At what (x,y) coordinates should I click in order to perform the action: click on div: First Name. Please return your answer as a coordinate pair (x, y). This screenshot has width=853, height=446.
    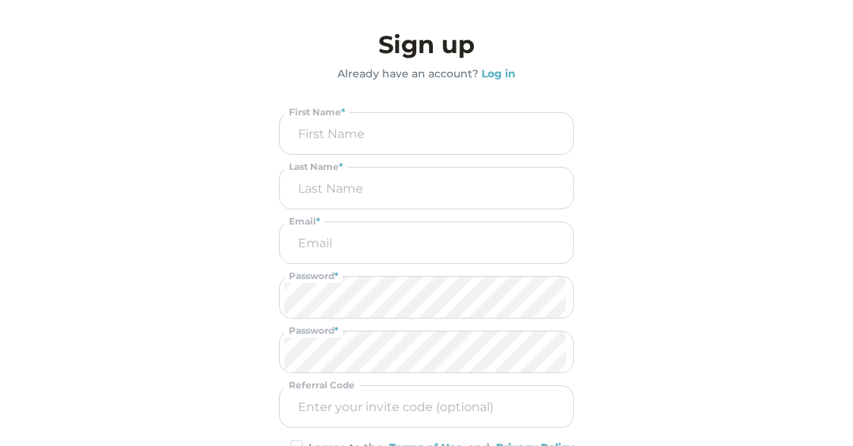
    Looking at the image, I should click on (317, 112).